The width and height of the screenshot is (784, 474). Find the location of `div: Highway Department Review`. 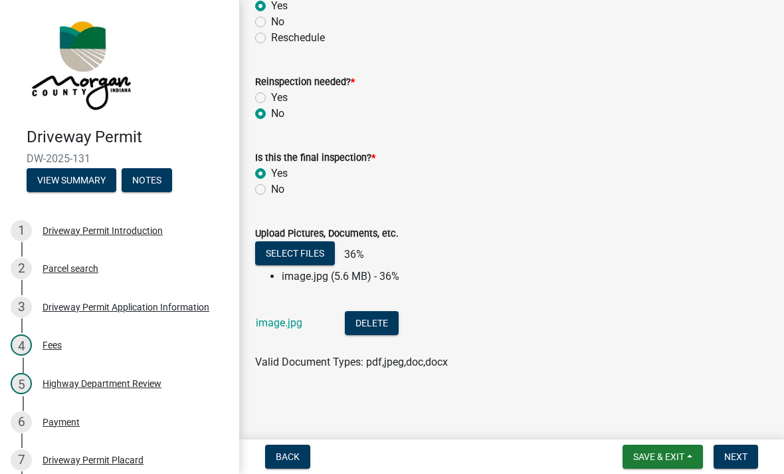

div: Highway Department Review is located at coordinates (102, 383).